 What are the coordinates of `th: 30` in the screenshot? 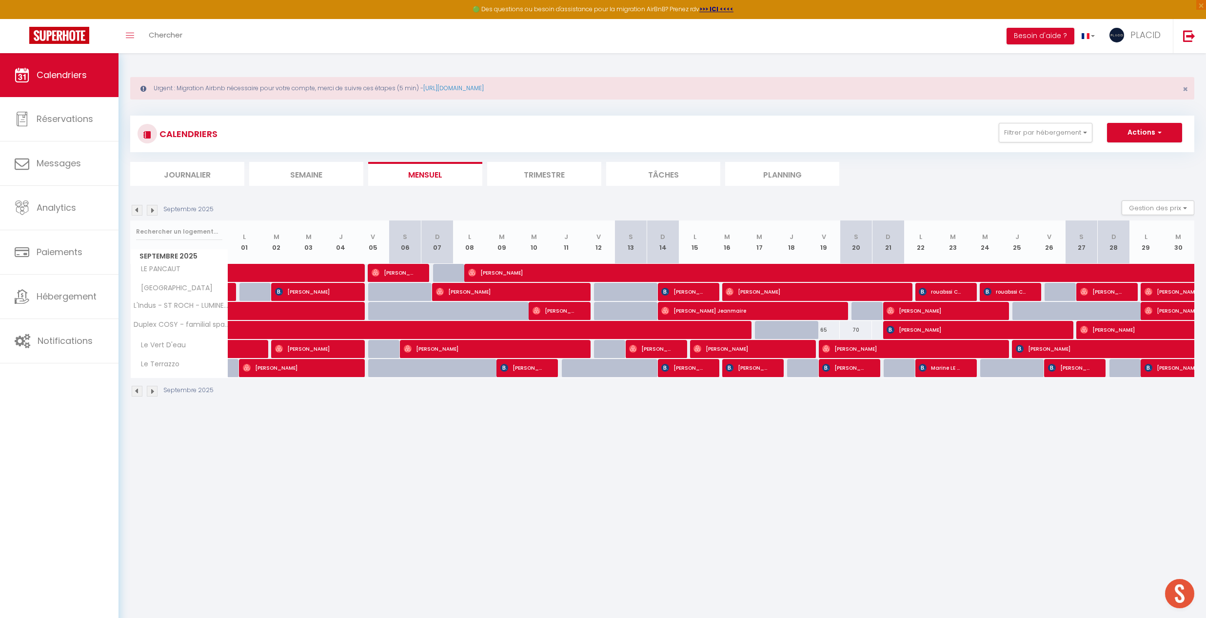 It's located at (1178, 242).